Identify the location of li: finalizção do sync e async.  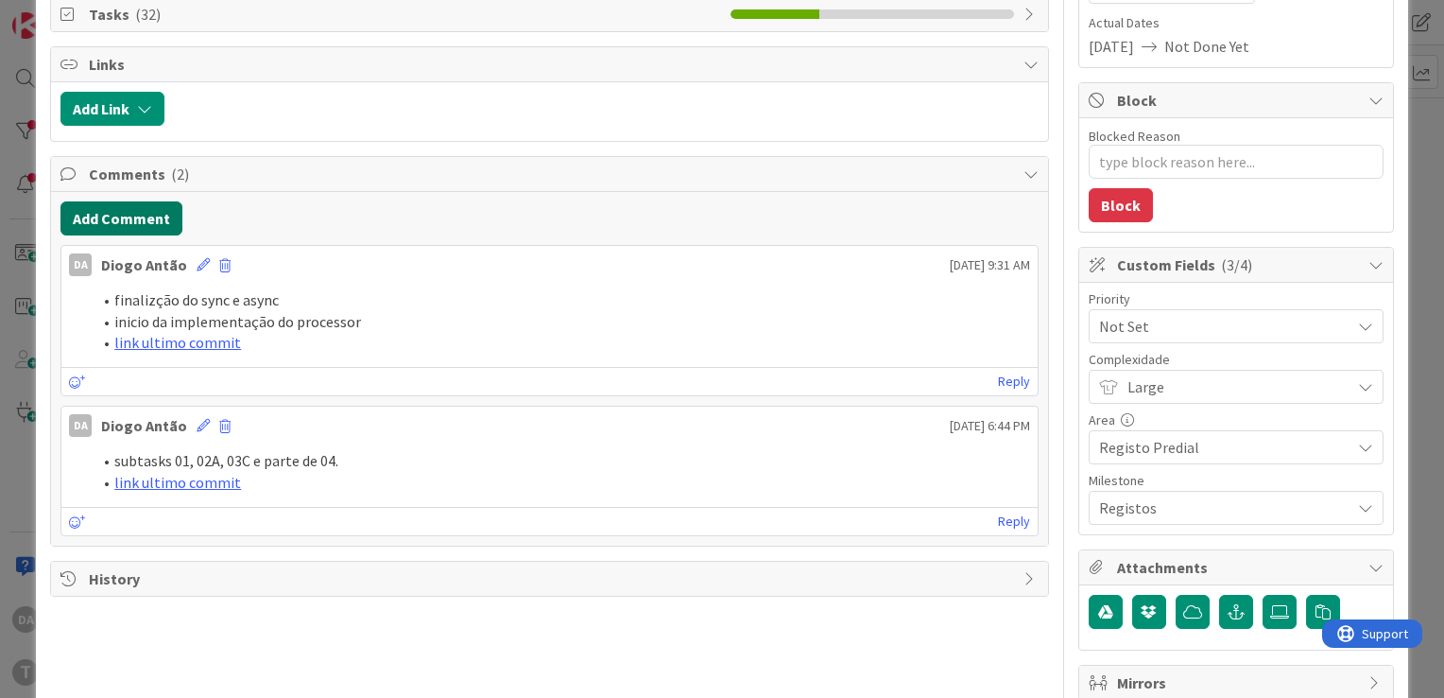
(561, 300).